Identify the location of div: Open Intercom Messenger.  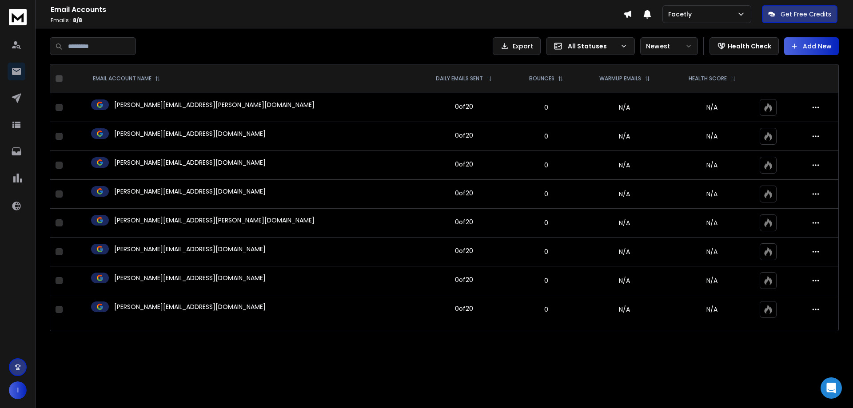
(832, 388).